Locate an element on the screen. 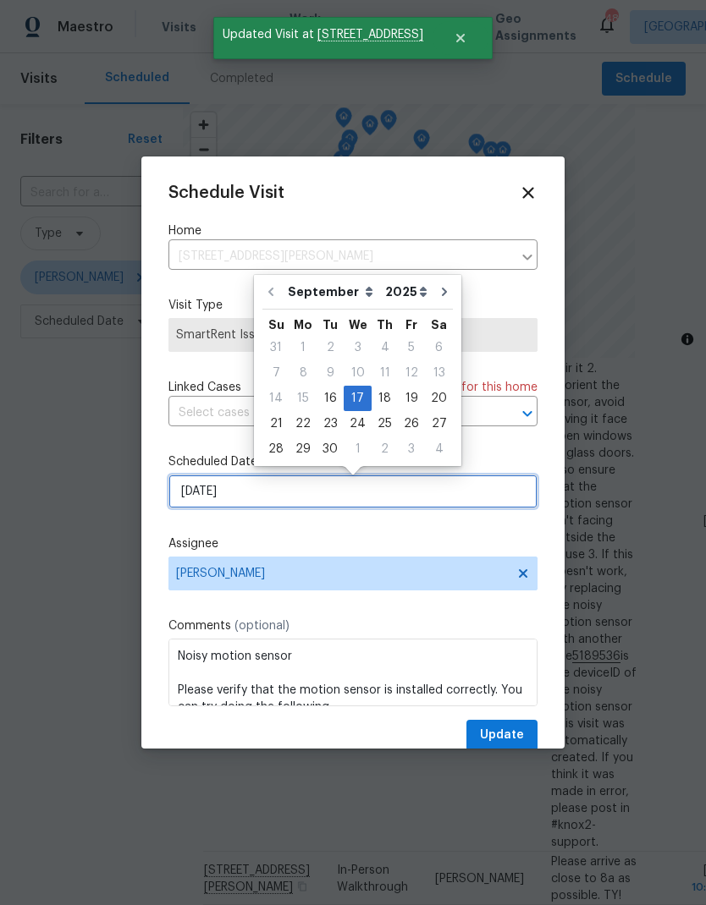  div: Sat Sep 13 2025 is located at coordinates (438, 373).